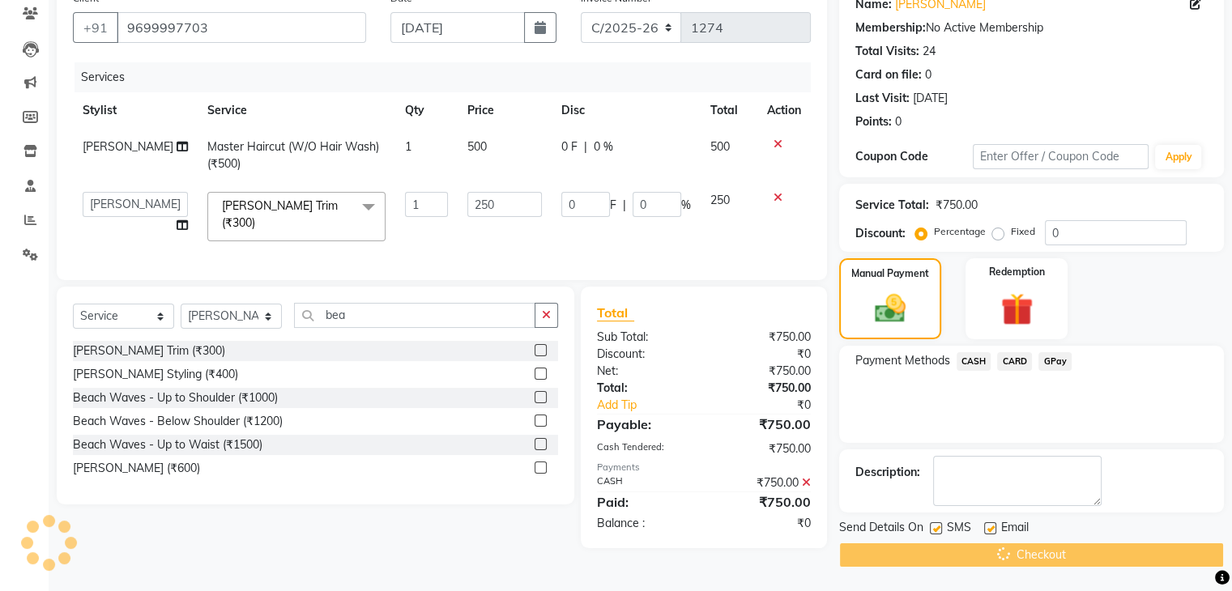 This screenshot has height=591, width=1232. Describe the element at coordinates (704, 467) in the screenshot. I see `div: Payments` at that location.